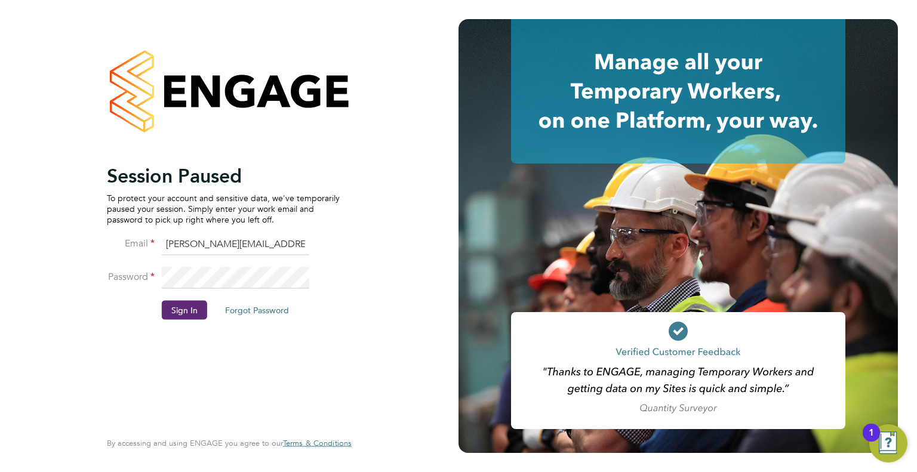 The height and width of the screenshot is (472, 917). I want to click on h2: Session Paused, so click(223, 176).